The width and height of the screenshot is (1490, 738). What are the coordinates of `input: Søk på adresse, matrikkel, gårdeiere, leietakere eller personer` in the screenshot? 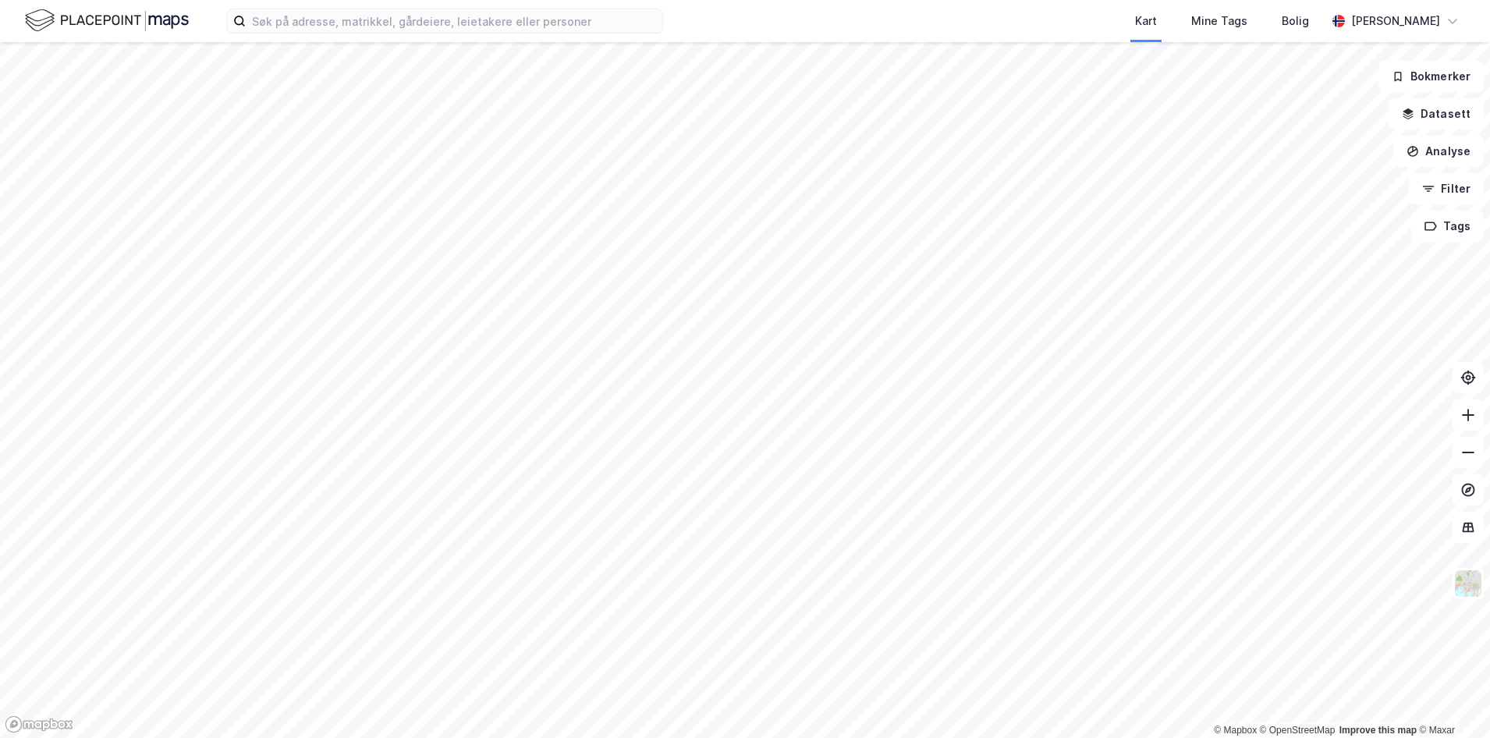 It's located at (454, 21).